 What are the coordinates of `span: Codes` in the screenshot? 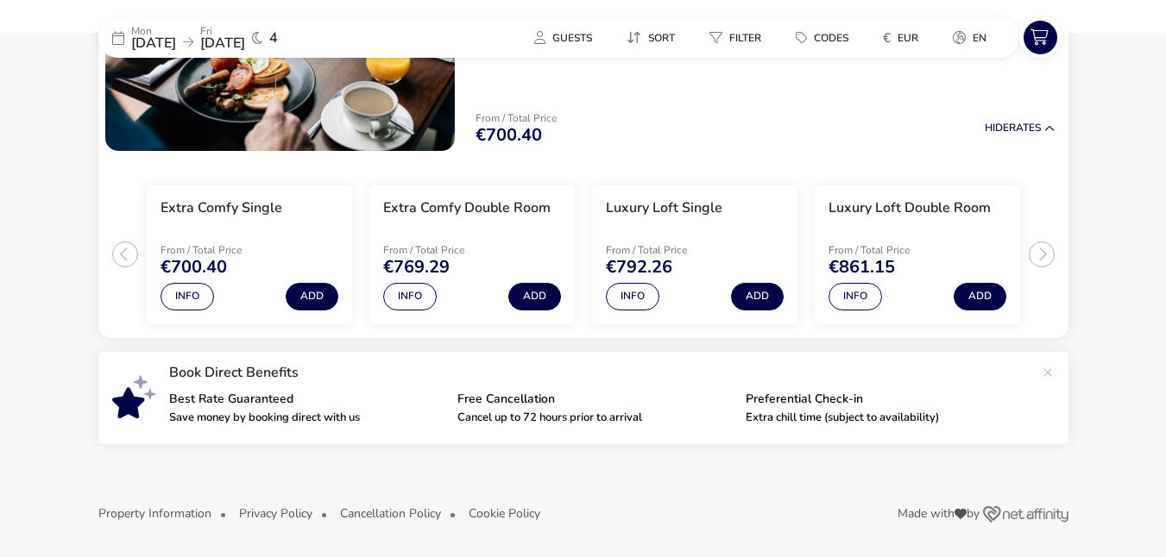 It's located at (831, 38).